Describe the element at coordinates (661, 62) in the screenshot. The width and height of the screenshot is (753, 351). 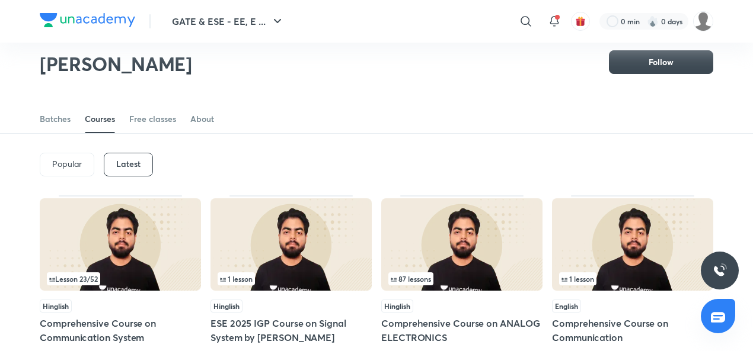
I see `span: Follow` at that location.